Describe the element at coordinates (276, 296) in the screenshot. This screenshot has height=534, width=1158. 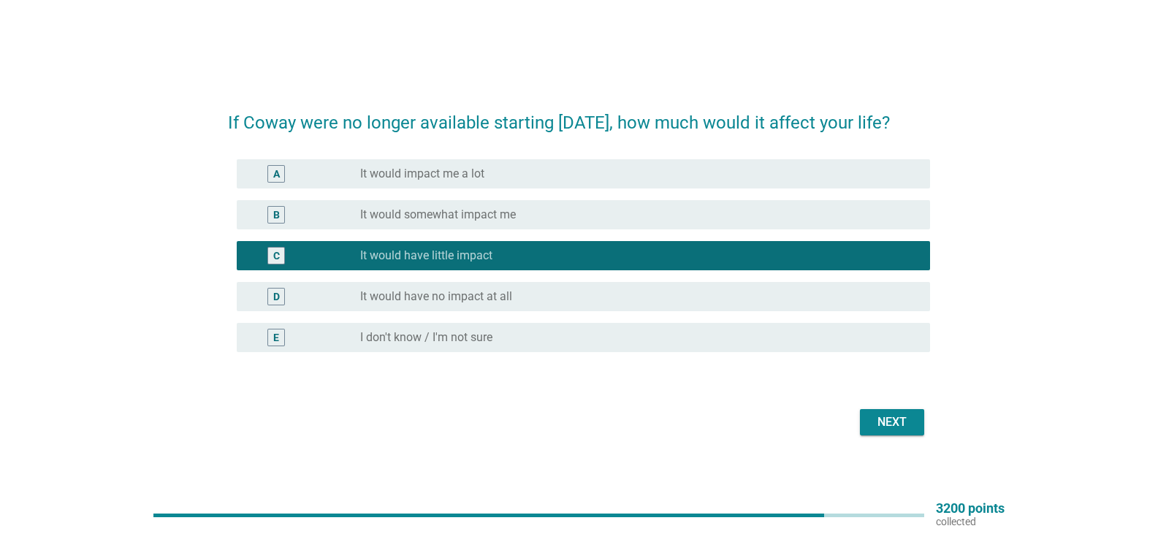
I see `div: D` at that location.